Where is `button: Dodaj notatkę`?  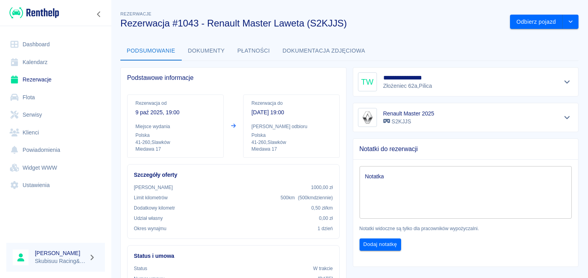
button: Dodaj notatkę is located at coordinates (380, 244).